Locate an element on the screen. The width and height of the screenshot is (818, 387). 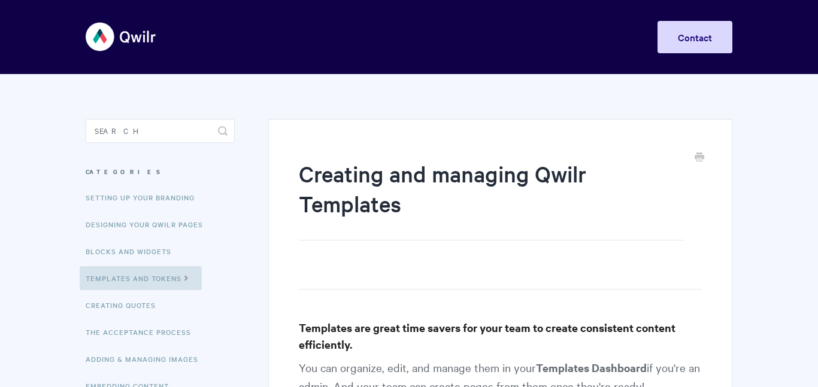
a: Templates and Tokens is located at coordinates (141, 278).